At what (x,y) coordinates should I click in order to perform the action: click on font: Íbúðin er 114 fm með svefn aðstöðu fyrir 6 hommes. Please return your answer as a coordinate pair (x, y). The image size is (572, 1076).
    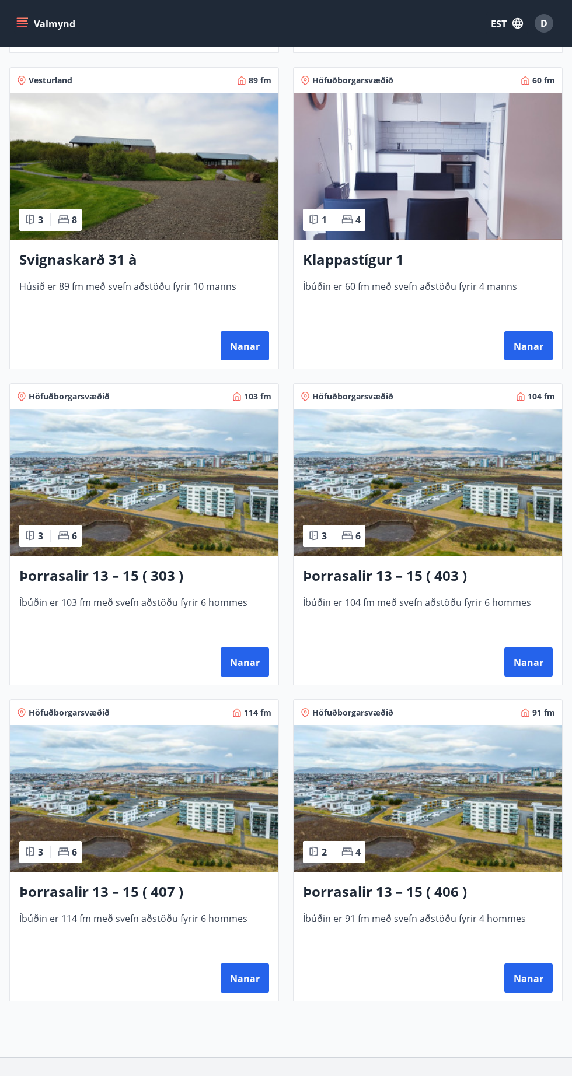
    Looking at the image, I should click on (133, 919).